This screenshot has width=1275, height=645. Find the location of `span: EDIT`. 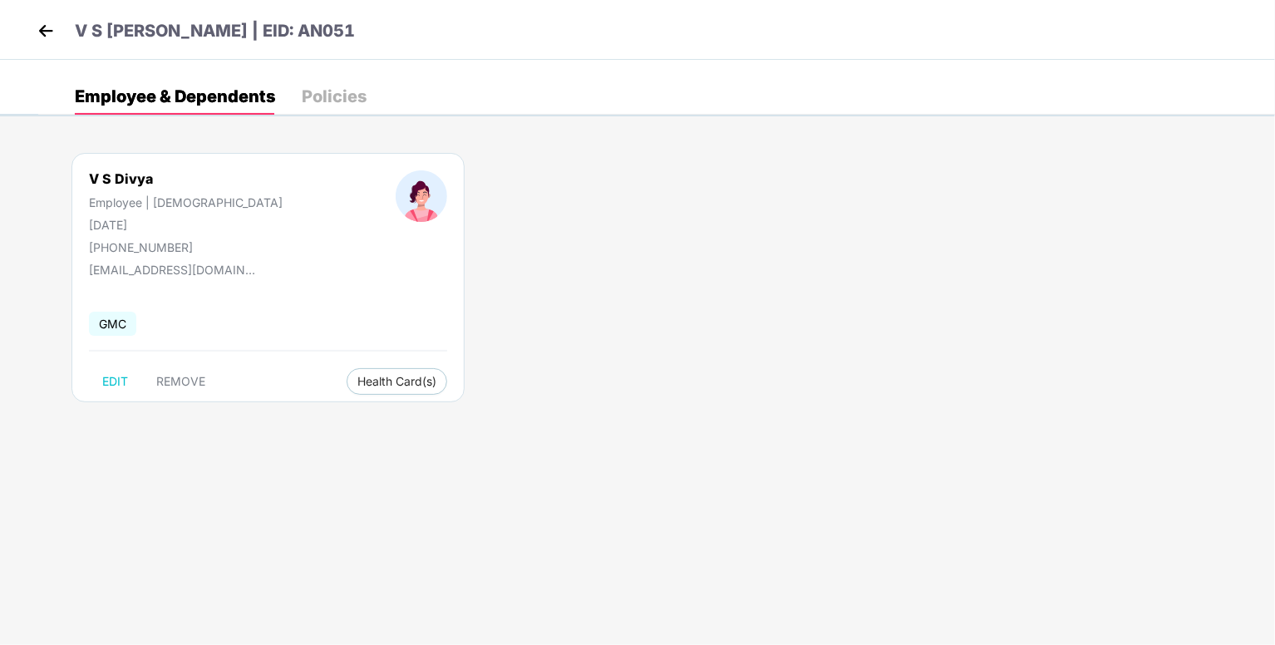

span: EDIT is located at coordinates (115, 381).